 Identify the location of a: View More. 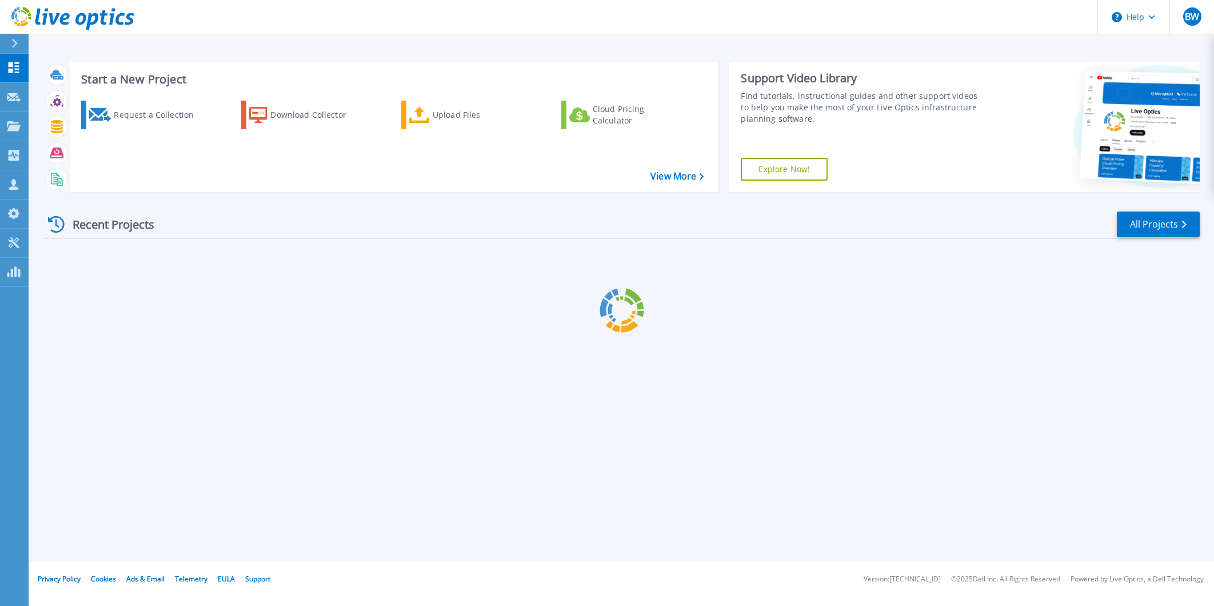
(677, 176).